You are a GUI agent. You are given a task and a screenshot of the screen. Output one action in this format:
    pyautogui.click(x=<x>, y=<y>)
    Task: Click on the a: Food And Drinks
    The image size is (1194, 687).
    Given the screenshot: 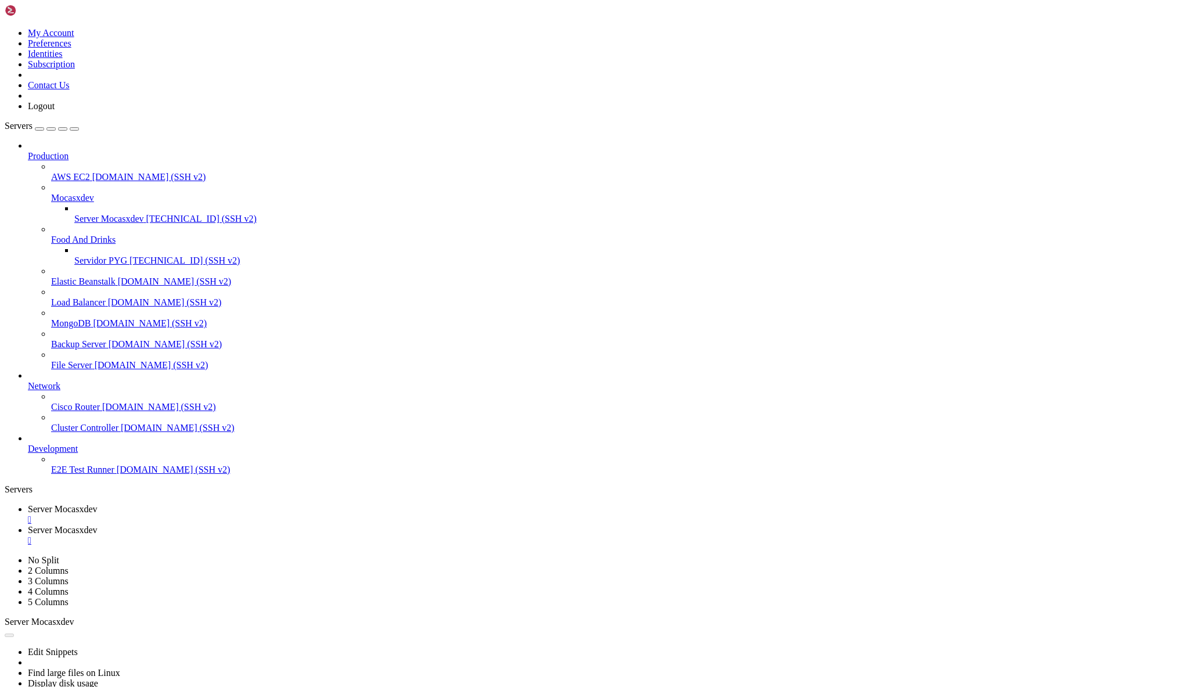 What is the action you would take?
    pyautogui.click(x=620, y=240)
    